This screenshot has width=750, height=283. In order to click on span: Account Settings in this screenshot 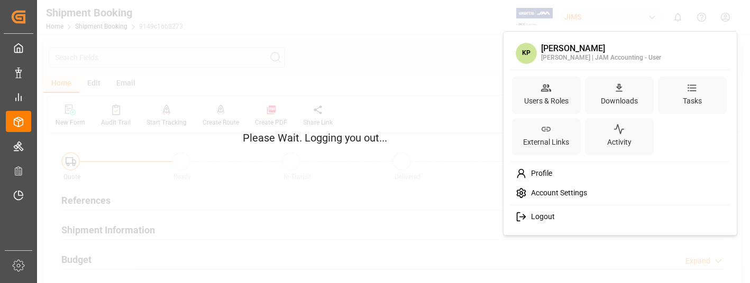, I will do `click(557, 193)`.